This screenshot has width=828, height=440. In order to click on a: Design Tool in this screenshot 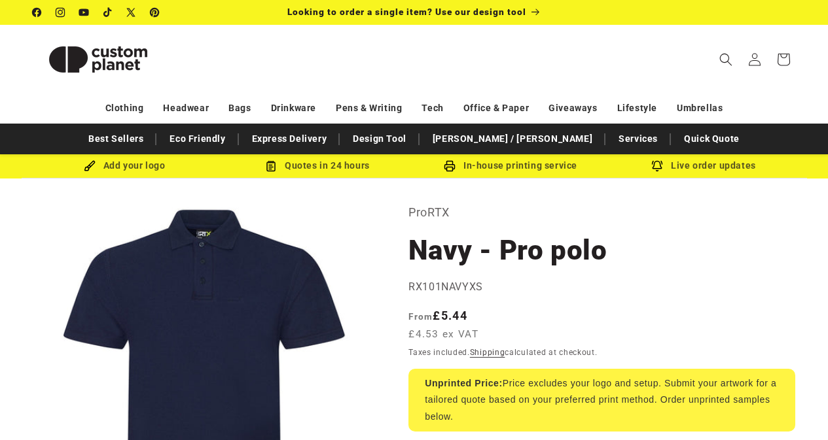, I will do `click(379, 139)`.